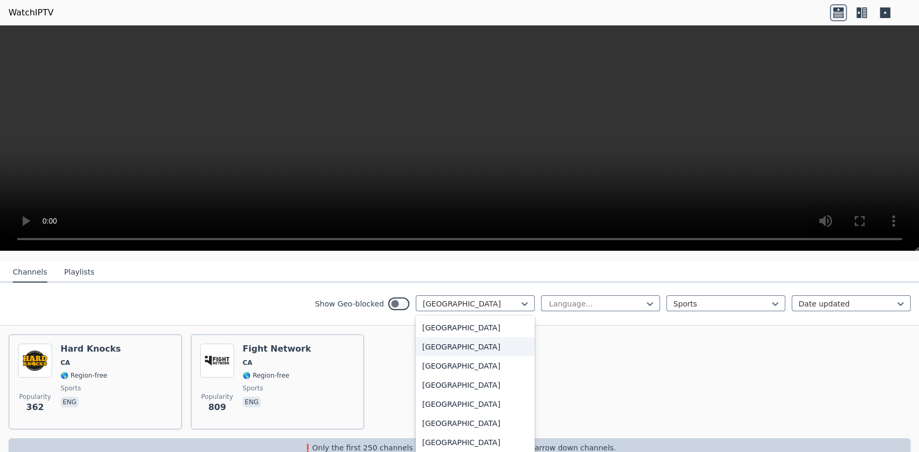 Image resolution: width=919 pixels, height=452 pixels. What do you see at coordinates (79, 272) in the screenshot?
I see `button: Playlists` at bounding box center [79, 272].